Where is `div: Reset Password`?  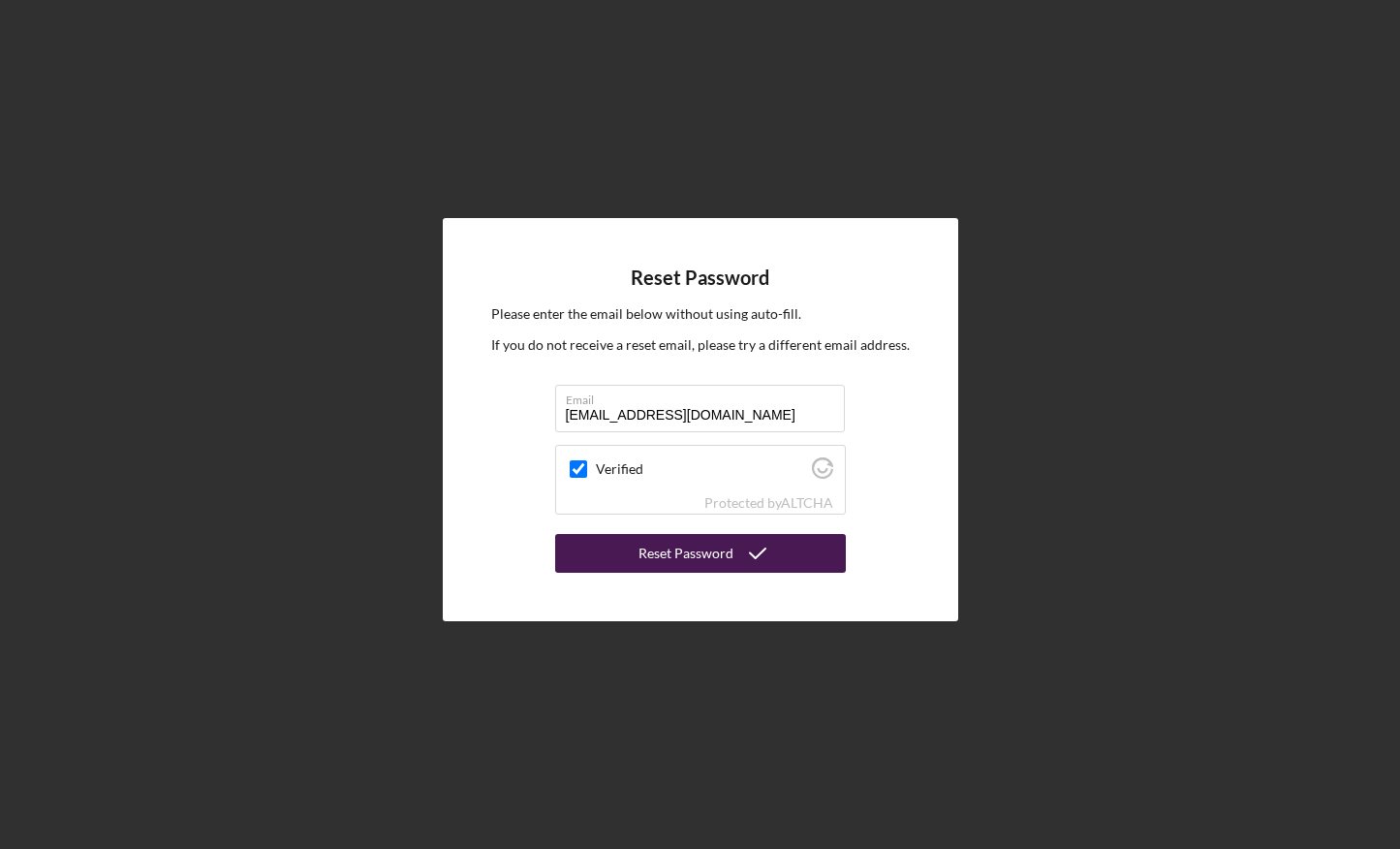 div: Reset Password is located at coordinates (687, 554).